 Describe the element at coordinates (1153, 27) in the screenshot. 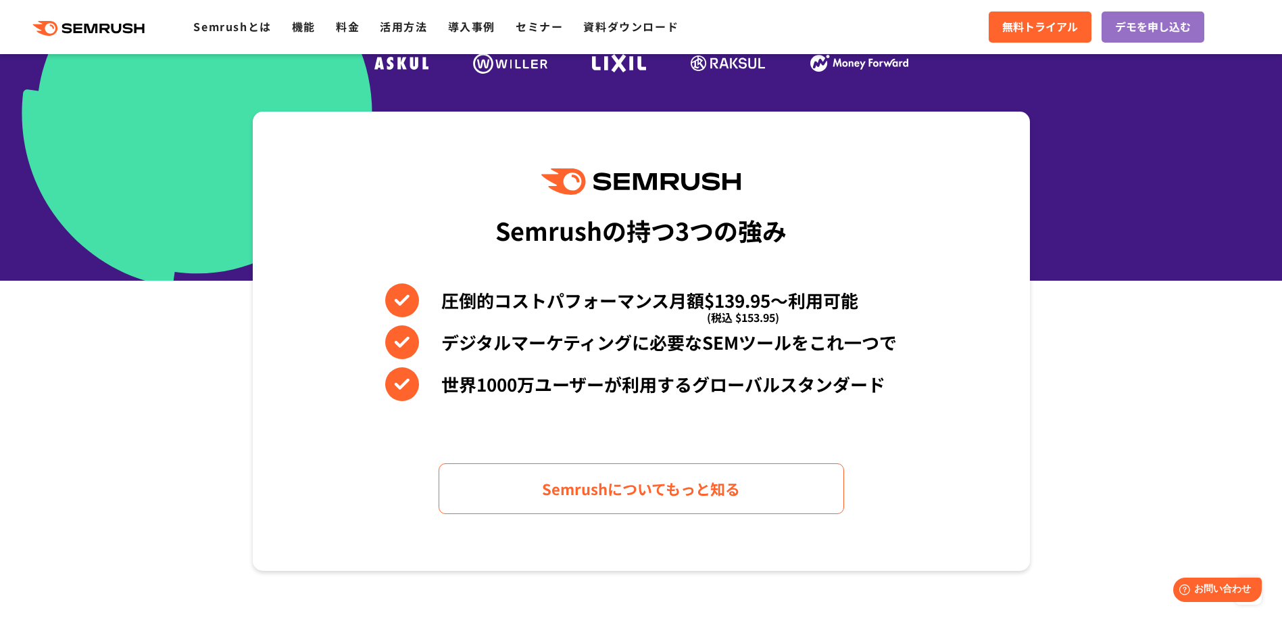

I see `span: デモを申し込む` at that location.